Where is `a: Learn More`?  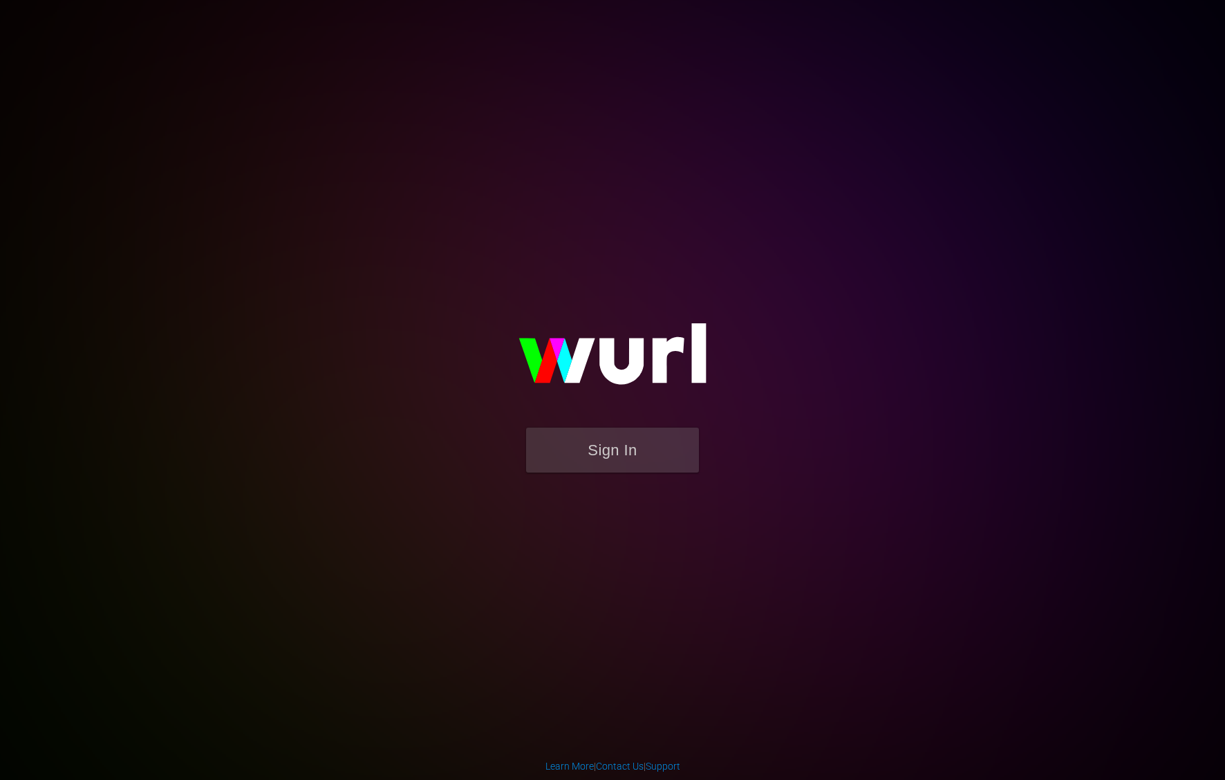
a: Learn More is located at coordinates (570, 767).